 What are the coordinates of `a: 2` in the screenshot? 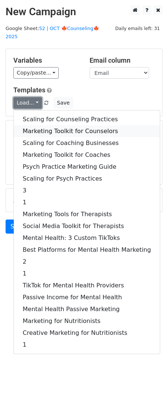 It's located at (86, 262).